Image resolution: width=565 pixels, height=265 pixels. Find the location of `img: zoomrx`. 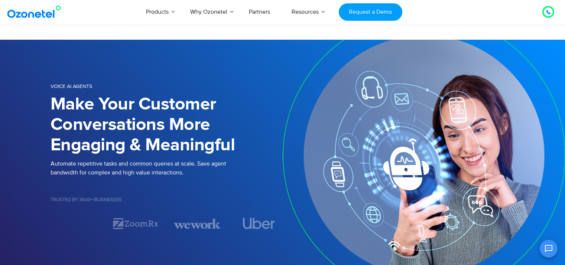

img: zoomrx is located at coordinates (136, 224).